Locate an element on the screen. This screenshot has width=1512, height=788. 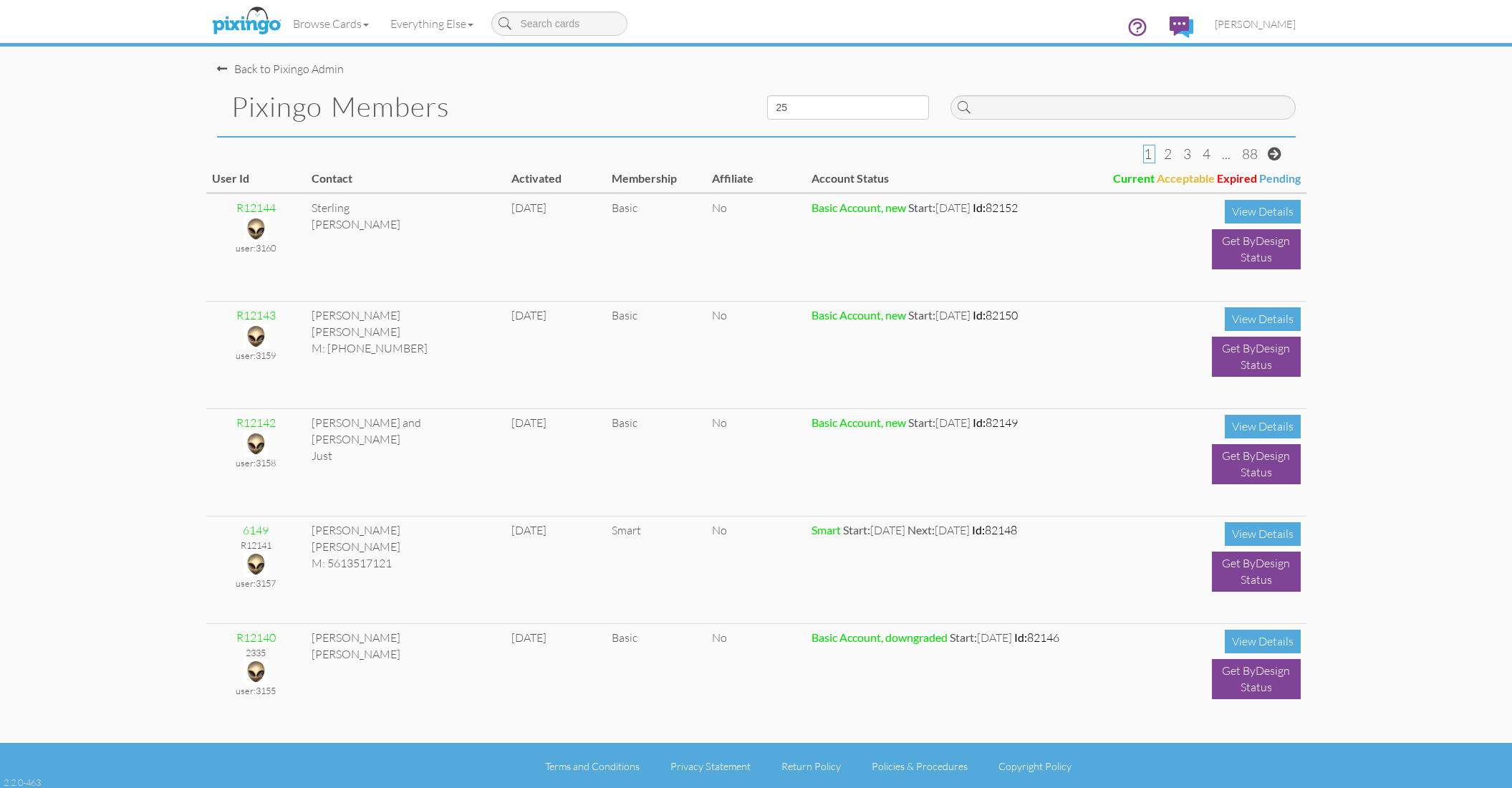
div: Sterling is located at coordinates (405, 208).